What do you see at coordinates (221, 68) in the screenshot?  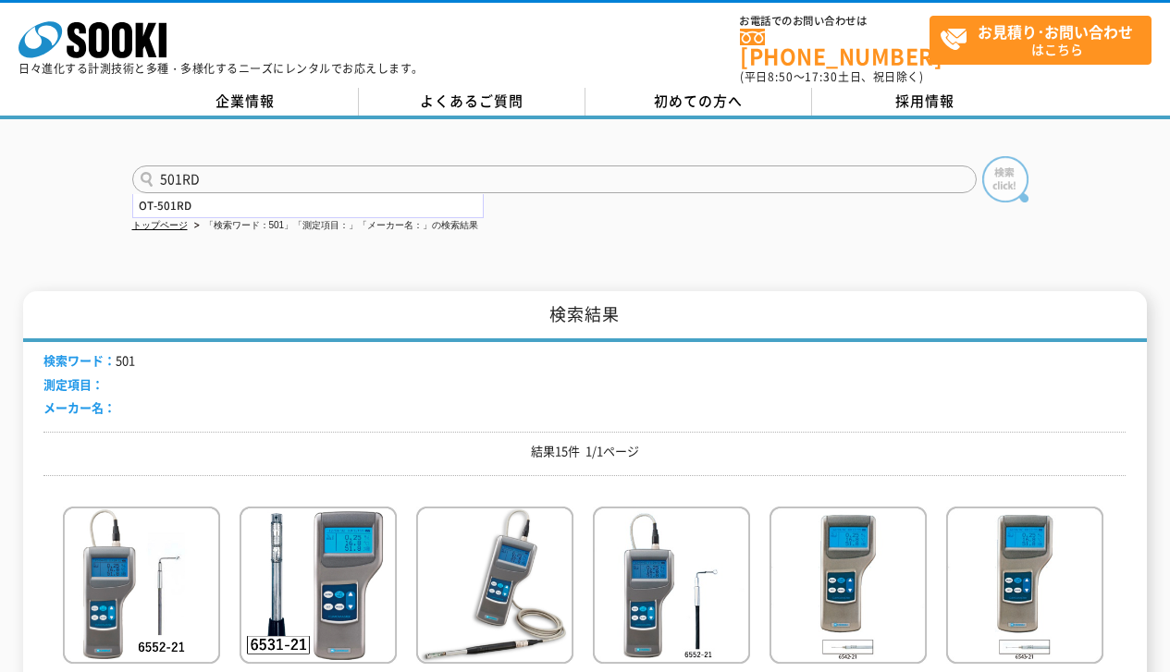 I see `p: 日々進化する計測技術と多種・多様化するニーズにレンタルでお応えします。` at bounding box center [221, 68].